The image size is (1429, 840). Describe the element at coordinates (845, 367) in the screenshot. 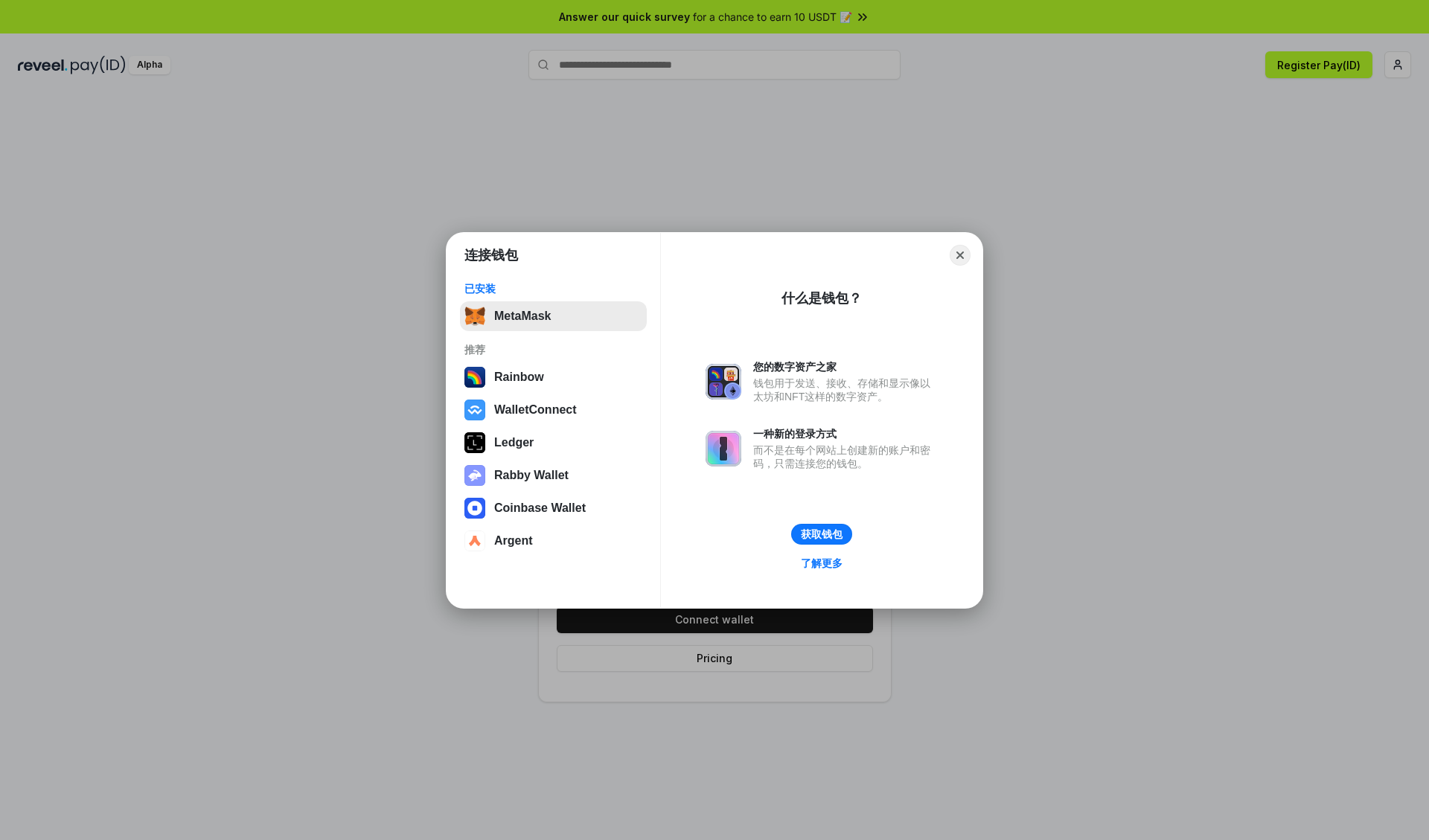

I see `div: 您的数字资产之家` at that location.